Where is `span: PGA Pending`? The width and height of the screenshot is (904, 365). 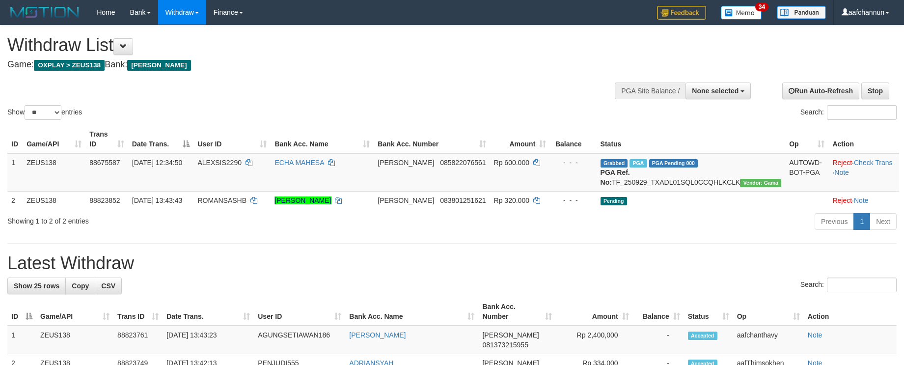
span: PGA Pending is located at coordinates (674, 163).